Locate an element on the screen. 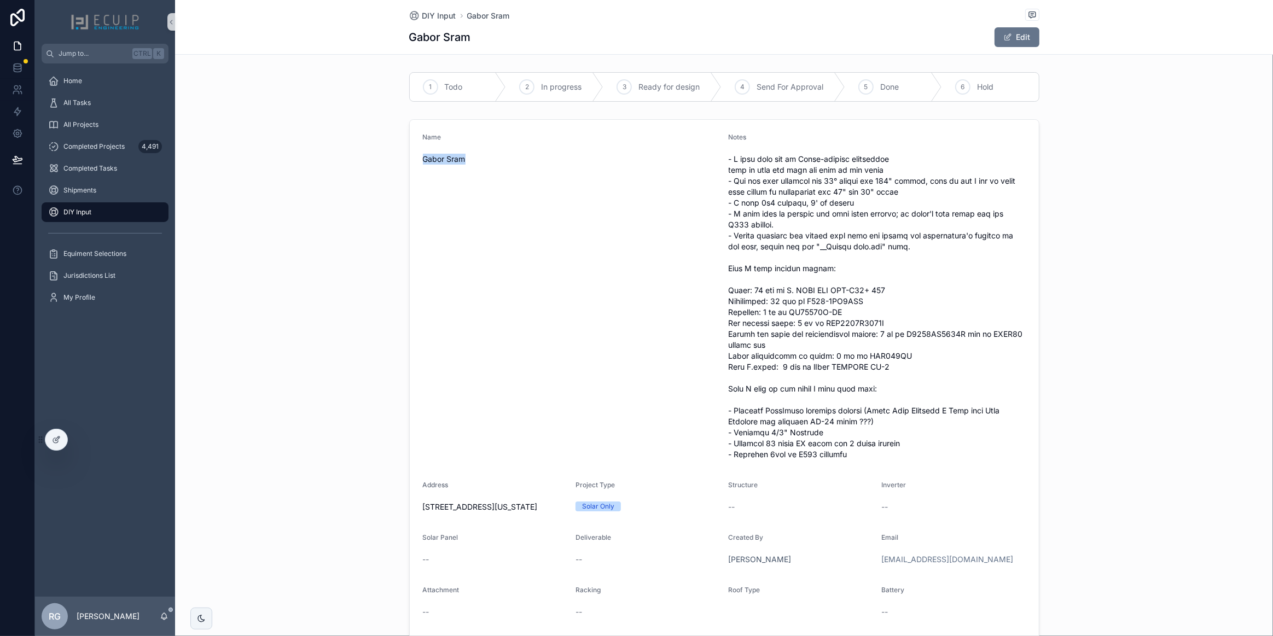 Image resolution: width=1273 pixels, height=636 pixels. a: All Tasks is located at coordinates (105, 103).